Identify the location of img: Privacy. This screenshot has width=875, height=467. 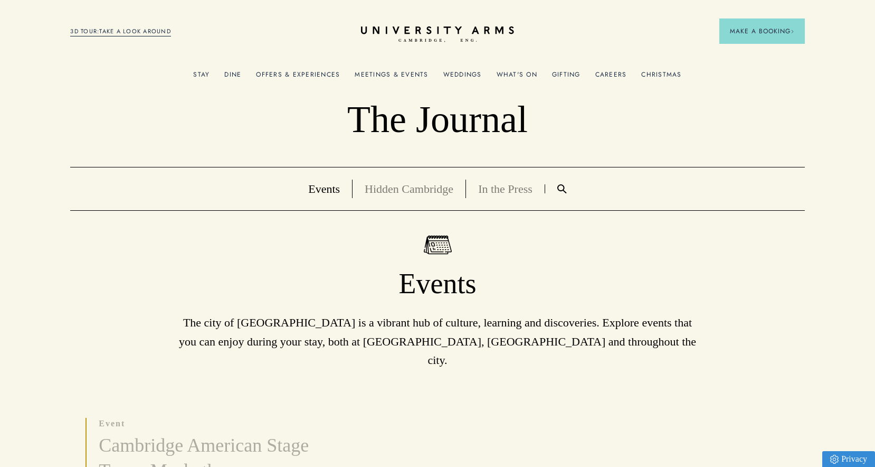
(835, 459).